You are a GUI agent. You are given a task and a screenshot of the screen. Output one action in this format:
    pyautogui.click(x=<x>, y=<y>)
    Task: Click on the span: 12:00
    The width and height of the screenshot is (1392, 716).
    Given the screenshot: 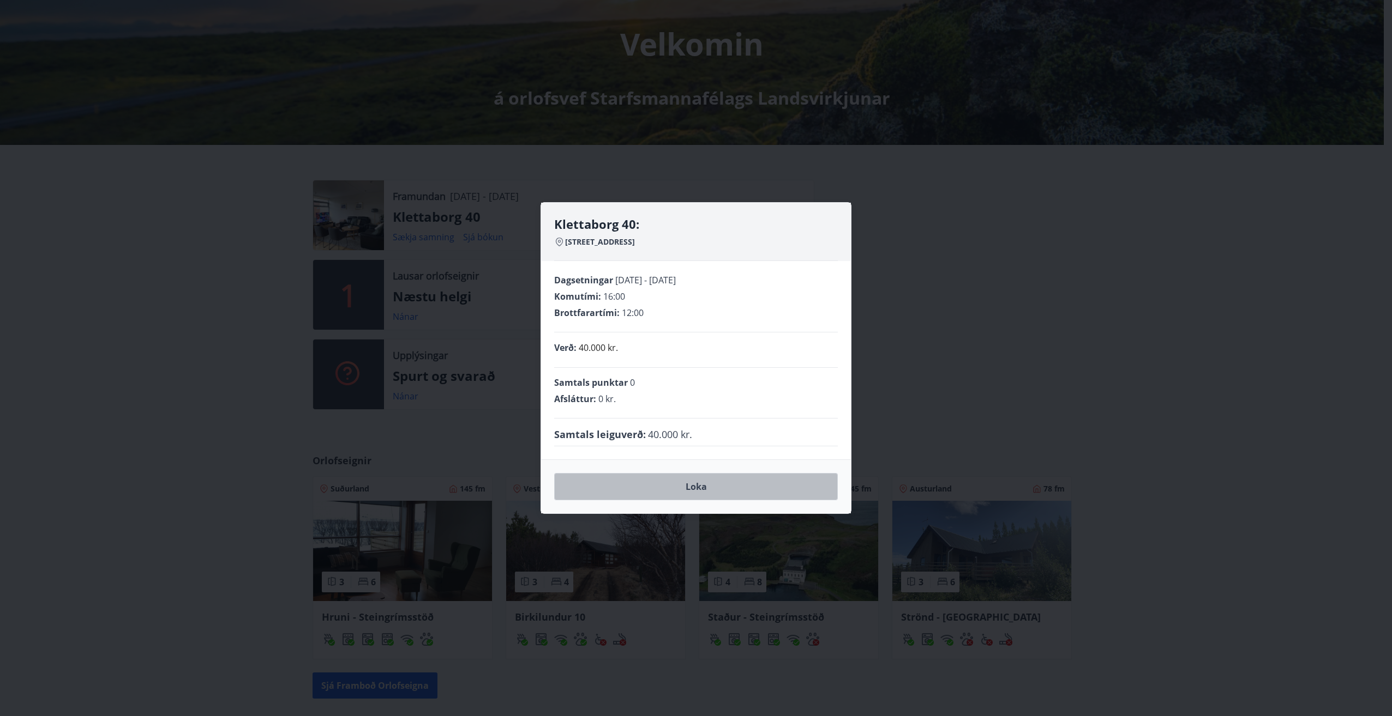 What is the action you would take?
    pyautogui.click(x=633, y=313)
    